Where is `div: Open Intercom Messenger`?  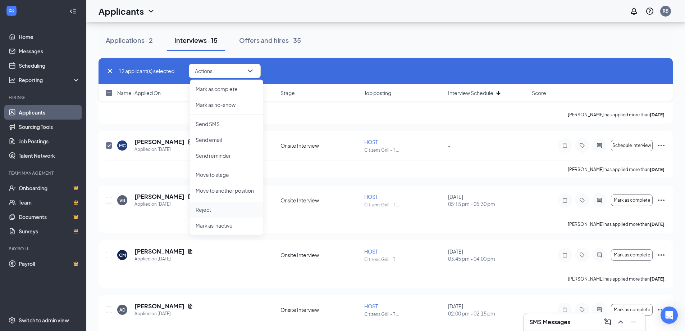 div: Open Intercom Messenger is located at coordinates (670, 315).